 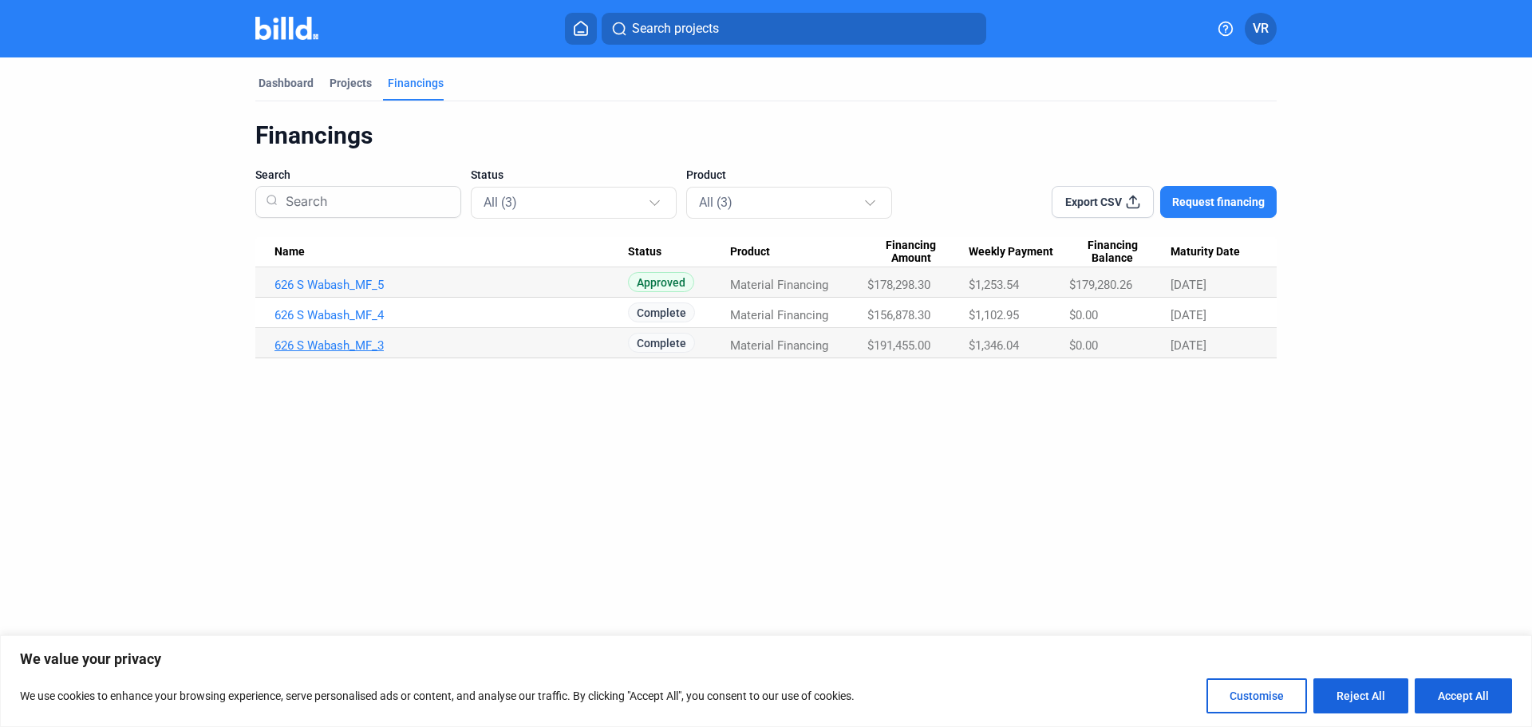 What do you see at coordinates (365, 202) in the screenshot?
I see `input: Search` at bounding box center [365, 202].